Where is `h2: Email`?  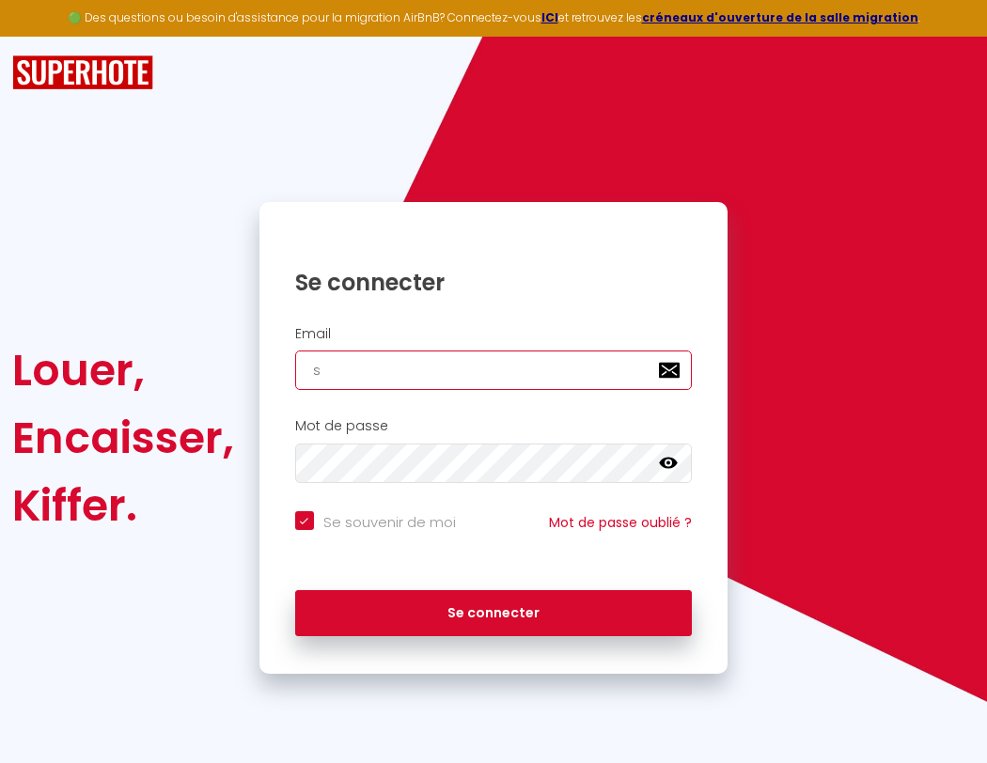
h2: Email is located at coordinates (493, 334).